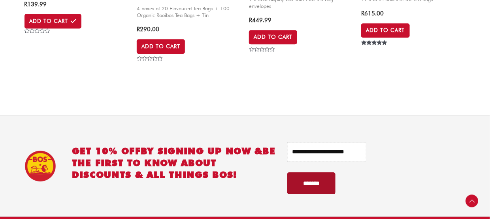 This screenshot has height=219, width=490. I want to click on a: Add to cart: “Organic Rooibos Tagged Envelope Tea Bags”, so click(273, 37).